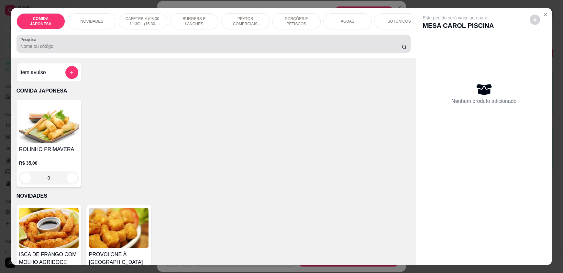 The height and width of the screenshot is (273, 563). I want to click on label: Pesquisa, so click(29, 39).